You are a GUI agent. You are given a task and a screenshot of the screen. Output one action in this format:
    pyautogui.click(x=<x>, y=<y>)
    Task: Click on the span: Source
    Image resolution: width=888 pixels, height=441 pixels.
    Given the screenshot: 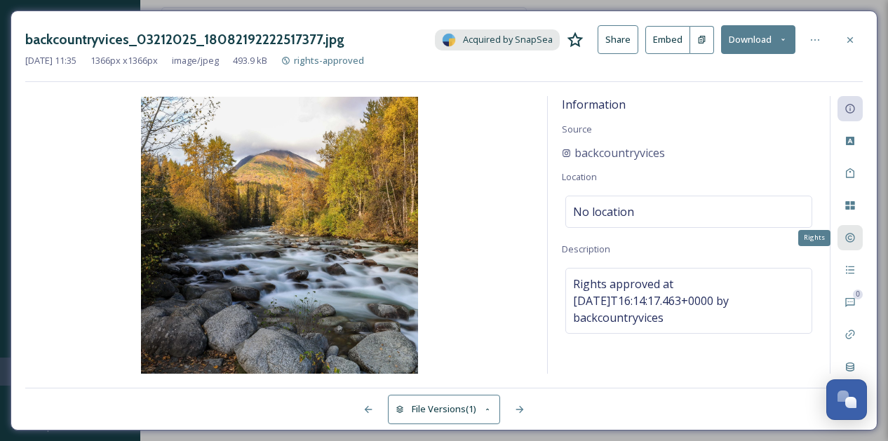 What is the action you would take?
    pyautogui.click(x=576, y=129)
    